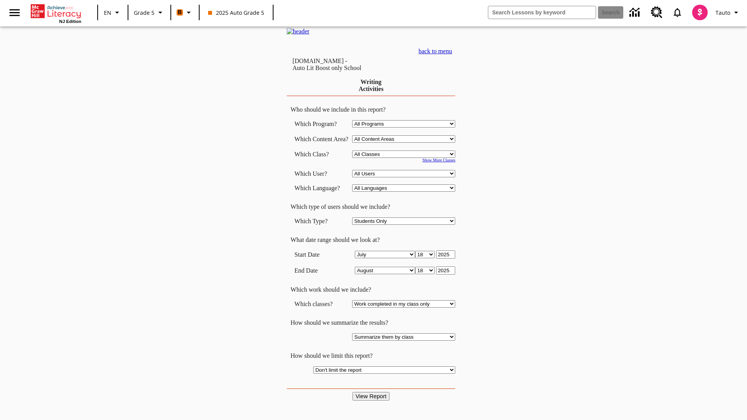 Image resolution: width=747 pixels, height=420 pixels. I want to click on td: What date range should we look at?, so click(371, 240).